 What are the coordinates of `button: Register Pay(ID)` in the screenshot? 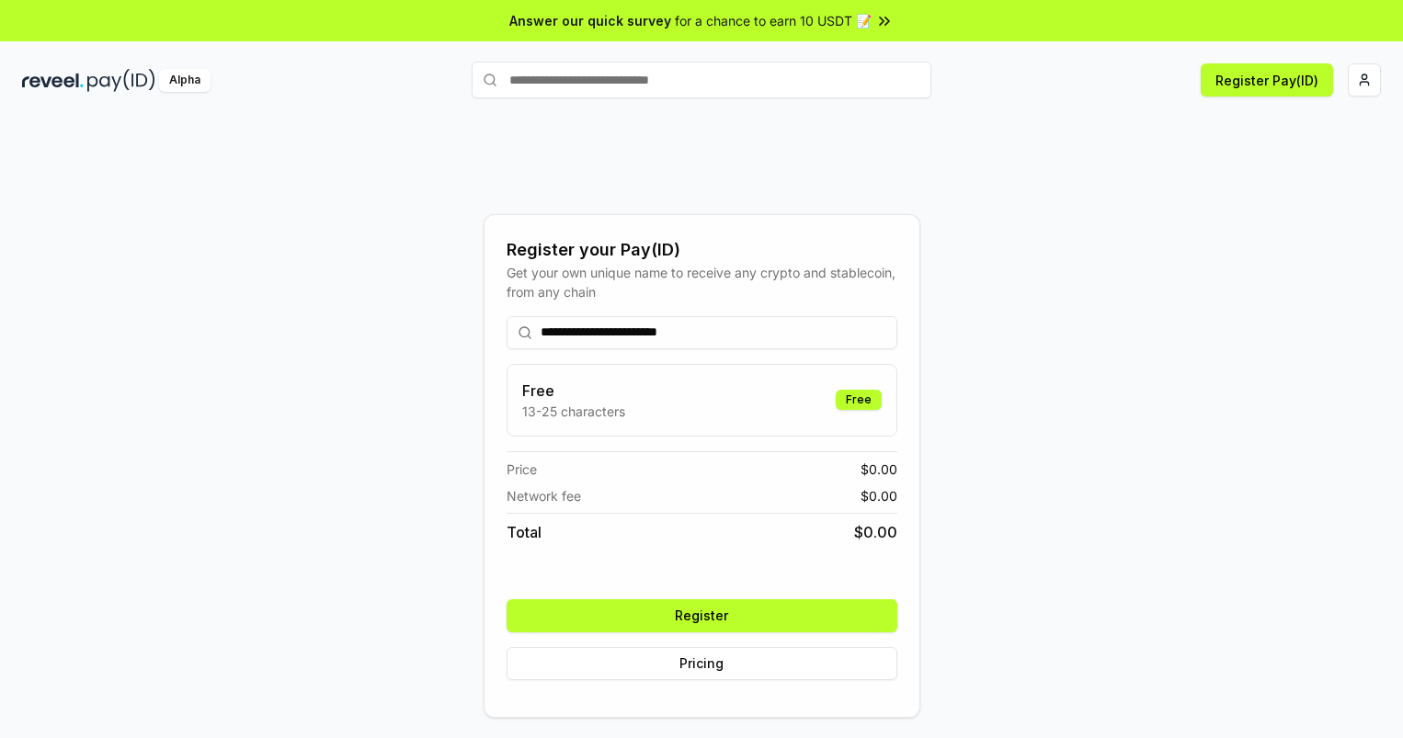 It's located at (1267, 80).